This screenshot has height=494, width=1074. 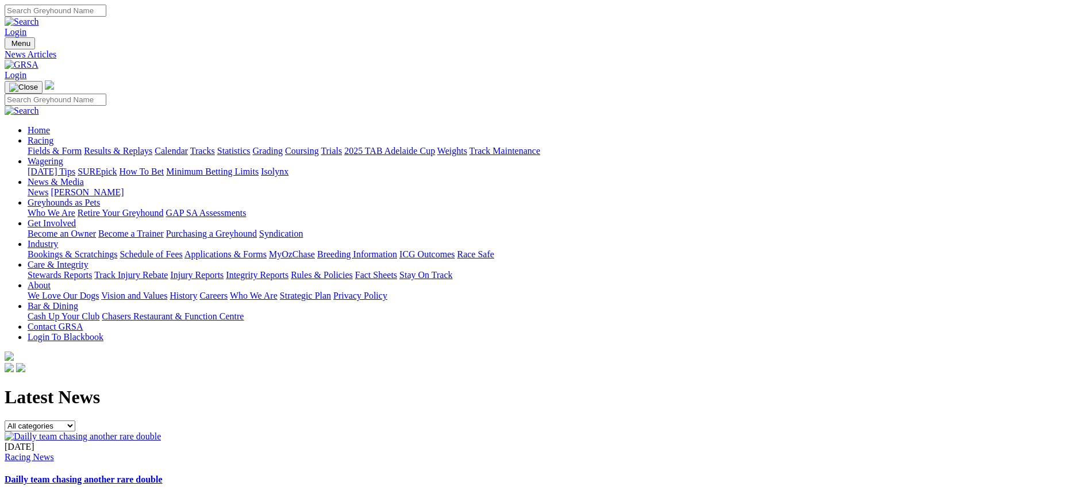 I want to click on a: News & Media, so click(x=56, y=182).